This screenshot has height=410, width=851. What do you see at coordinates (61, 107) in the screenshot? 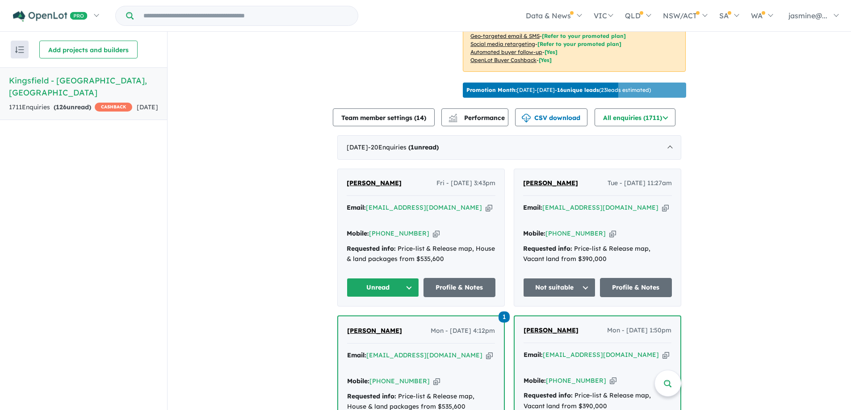
I see `span: 126` at bounding box center [61, 107].